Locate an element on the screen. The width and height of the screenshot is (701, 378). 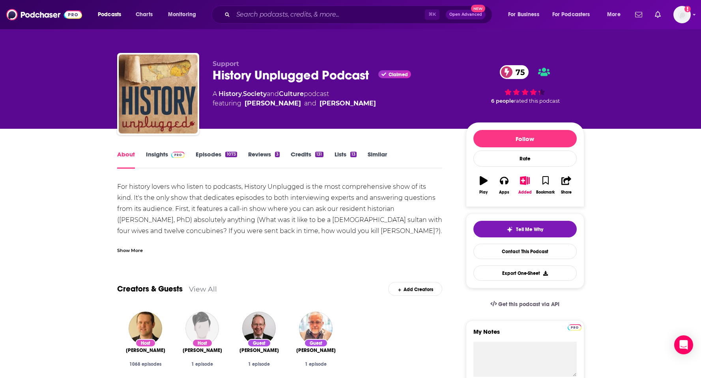
button: Open AdvancedNew is located at coordinates (466, 15).